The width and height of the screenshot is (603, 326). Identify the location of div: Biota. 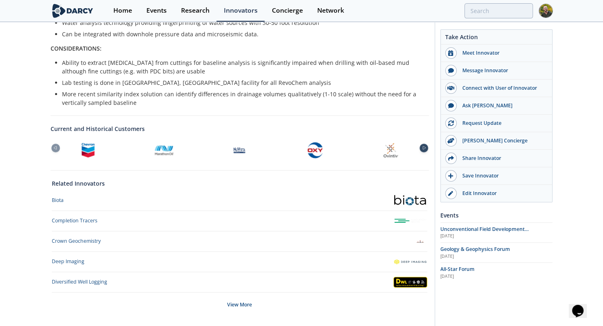
(57, 200).